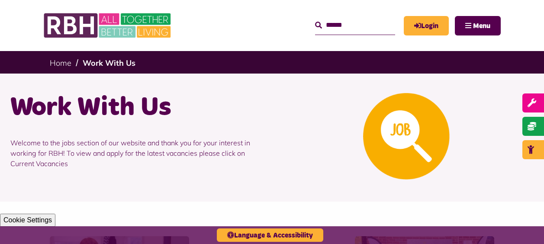 This screenshot has height=244, width=544. Describe the element at coordinates (406, 136) in the screenshot. I see `img: Looking For A Job` at that location.